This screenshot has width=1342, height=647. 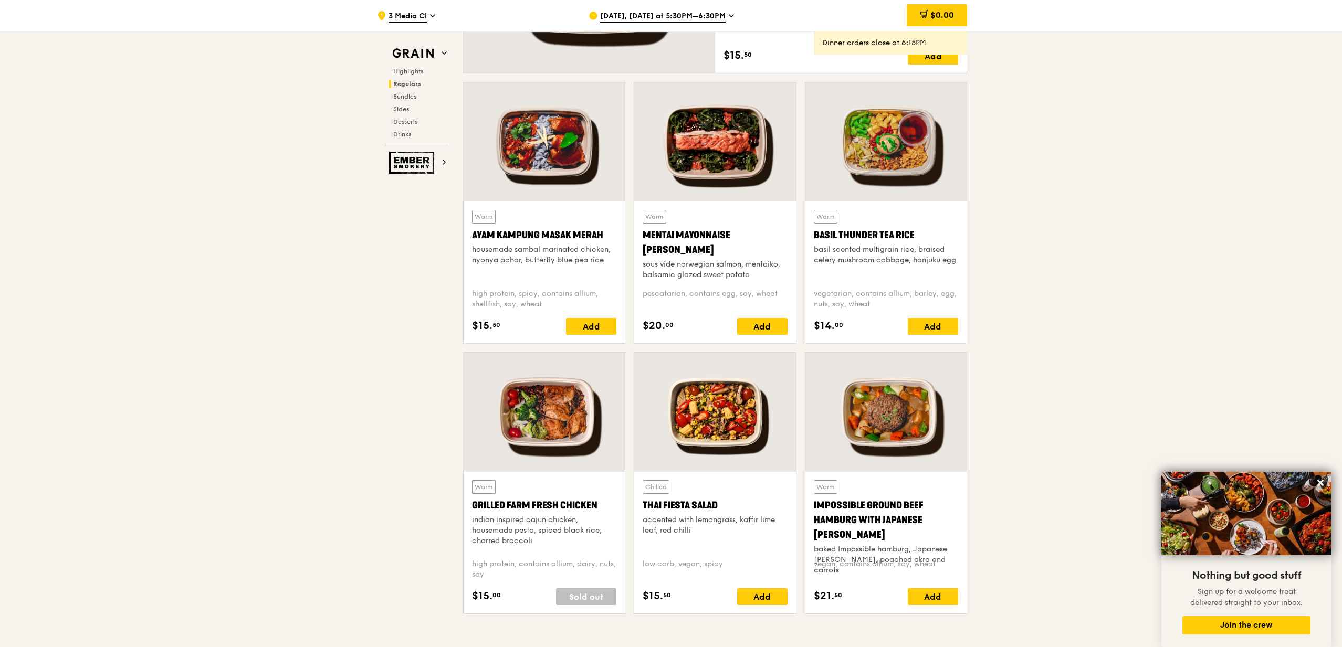 I want to click on span: Regulars, so click(x=407, y=84).